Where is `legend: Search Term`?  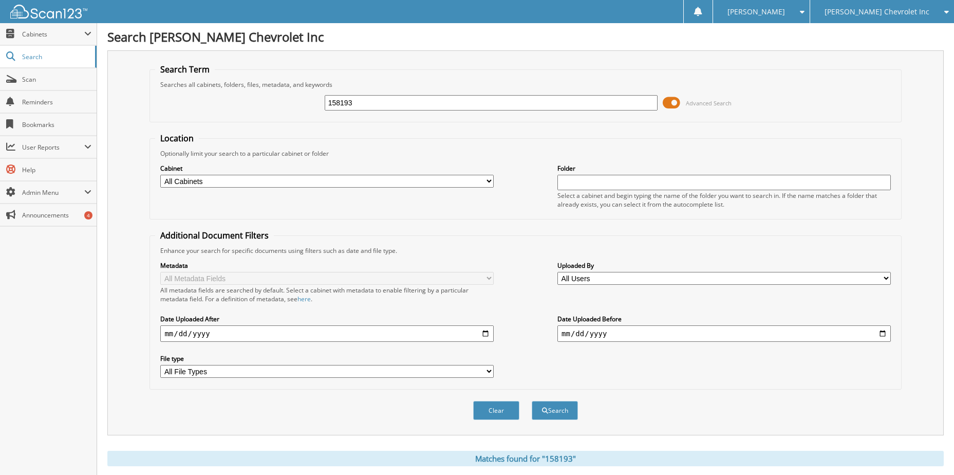
legend: Search Term is located at coordinates (185, 69).